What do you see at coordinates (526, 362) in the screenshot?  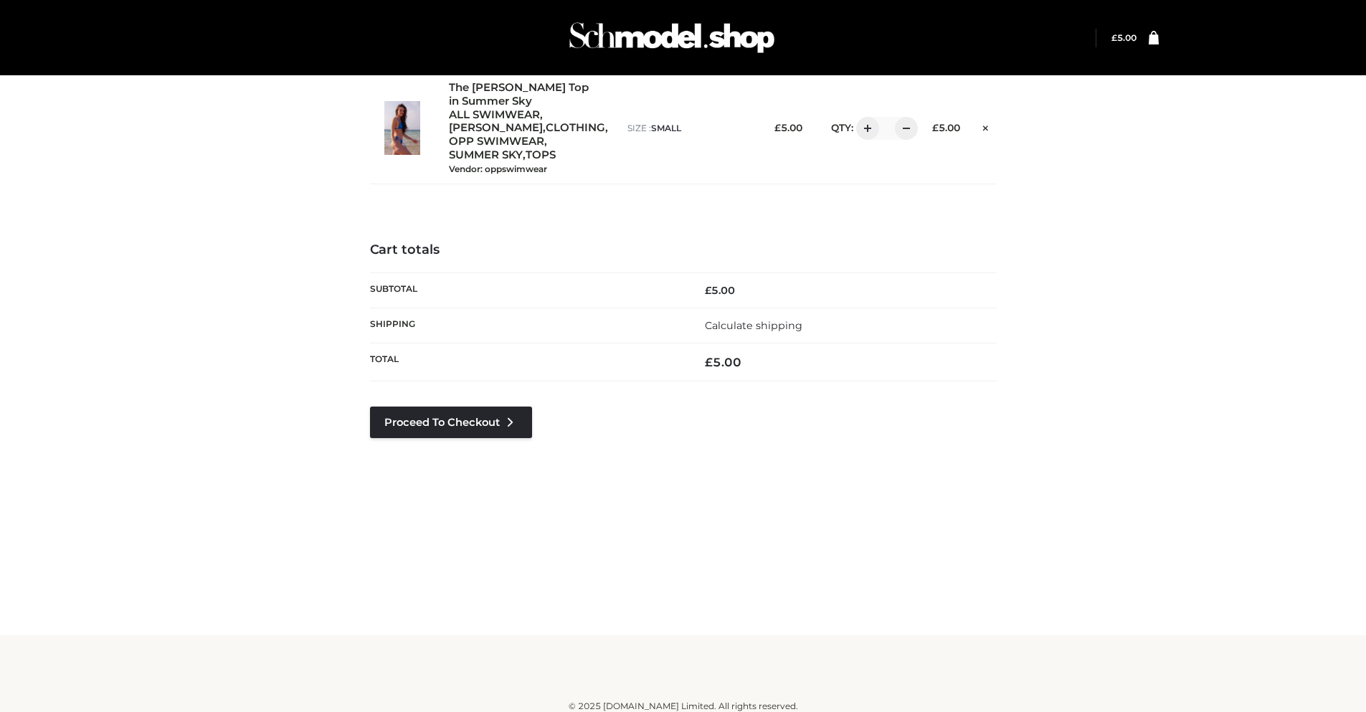 I see `th: Total` at bounding box center [526, 362].